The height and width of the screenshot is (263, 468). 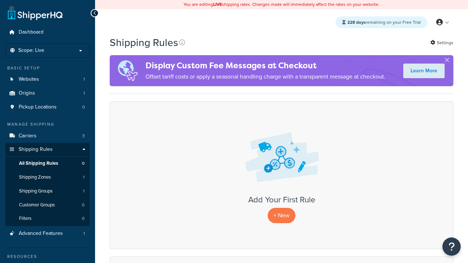 I want to click on a: Origins 1, so click(x=48, y=93).